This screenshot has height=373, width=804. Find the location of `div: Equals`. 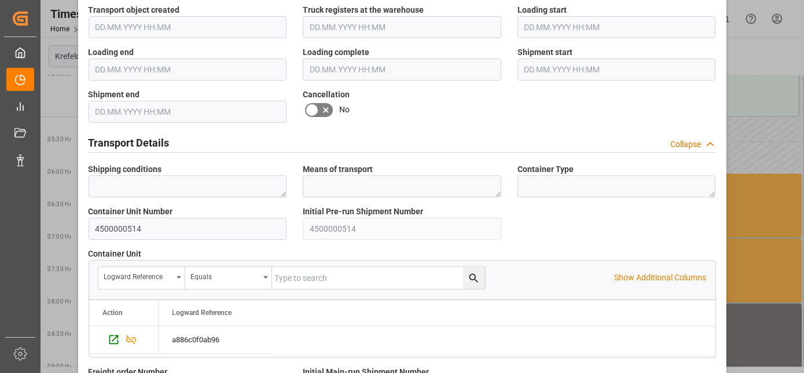

div: Equals is located at coordinates (225, 275).